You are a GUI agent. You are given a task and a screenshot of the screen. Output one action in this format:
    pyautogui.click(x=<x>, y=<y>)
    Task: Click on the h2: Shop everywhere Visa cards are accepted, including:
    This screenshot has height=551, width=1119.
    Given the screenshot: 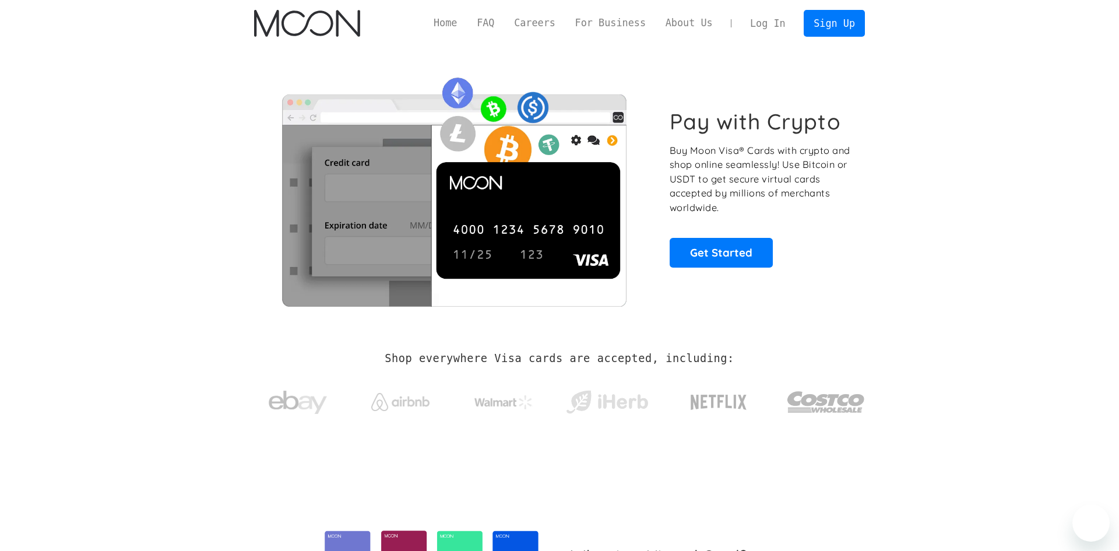 What is the action you would take?
    pyautogui.click(x=559, y=358)
    